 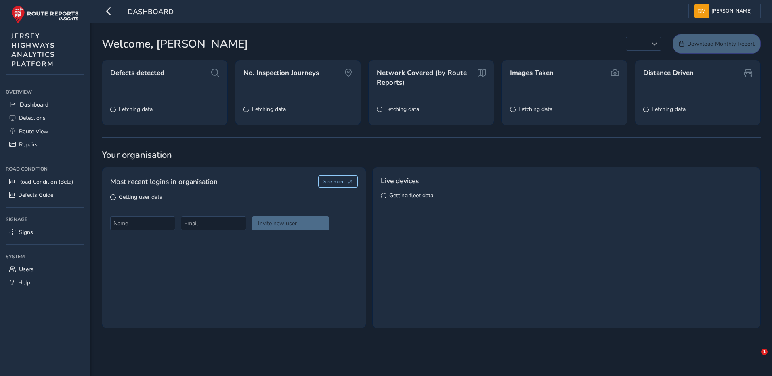 I want to click on input: Name, so click(x=143, y=223).